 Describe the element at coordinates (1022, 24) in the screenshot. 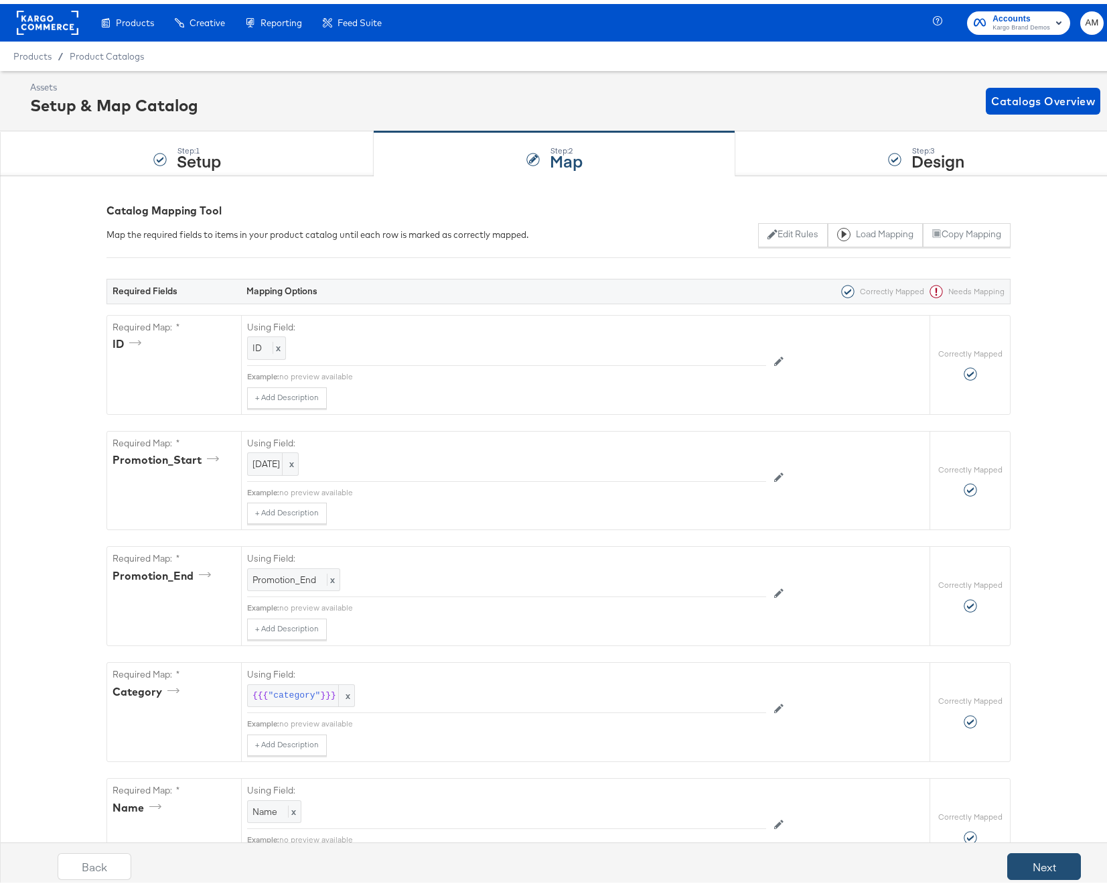

I see `span: Kargo Brand Demos` at that location.